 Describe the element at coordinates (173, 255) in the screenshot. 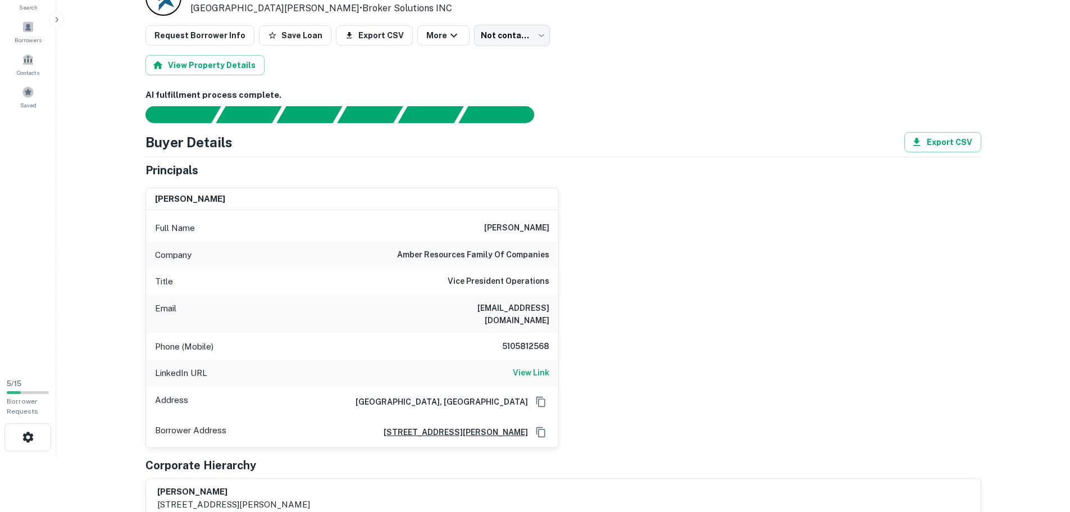

I see `p: Company` at that location.